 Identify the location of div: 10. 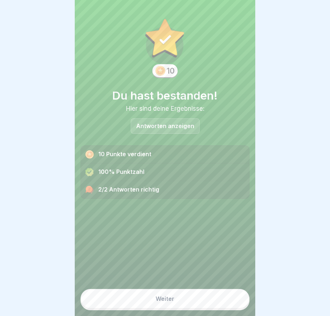
(171, 71).